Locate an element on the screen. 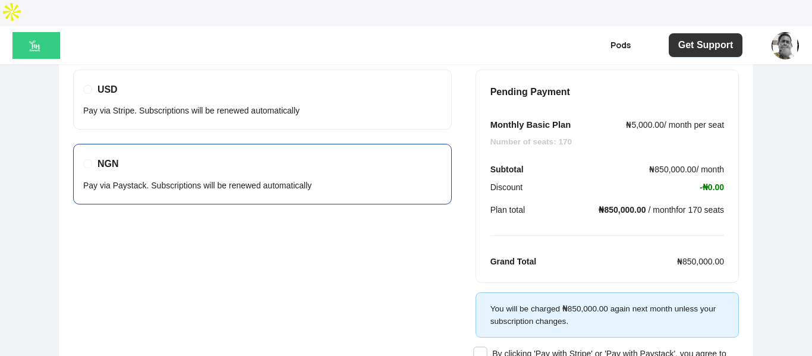 Image resolution: width=812 pixels, height=356 pixels. span: NGN is located at coordinates (108, 163).